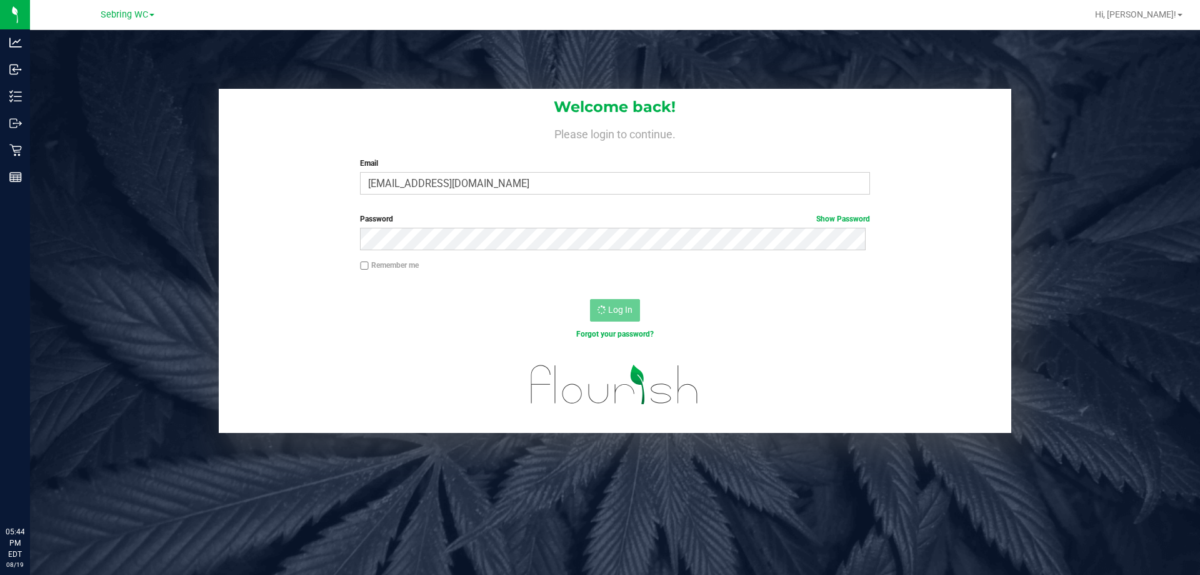 This screenshot has width=1200, height=575. Describe the element at coordinates (124, 14) in the screenshot. I see `span: Sebring WC` at that location.